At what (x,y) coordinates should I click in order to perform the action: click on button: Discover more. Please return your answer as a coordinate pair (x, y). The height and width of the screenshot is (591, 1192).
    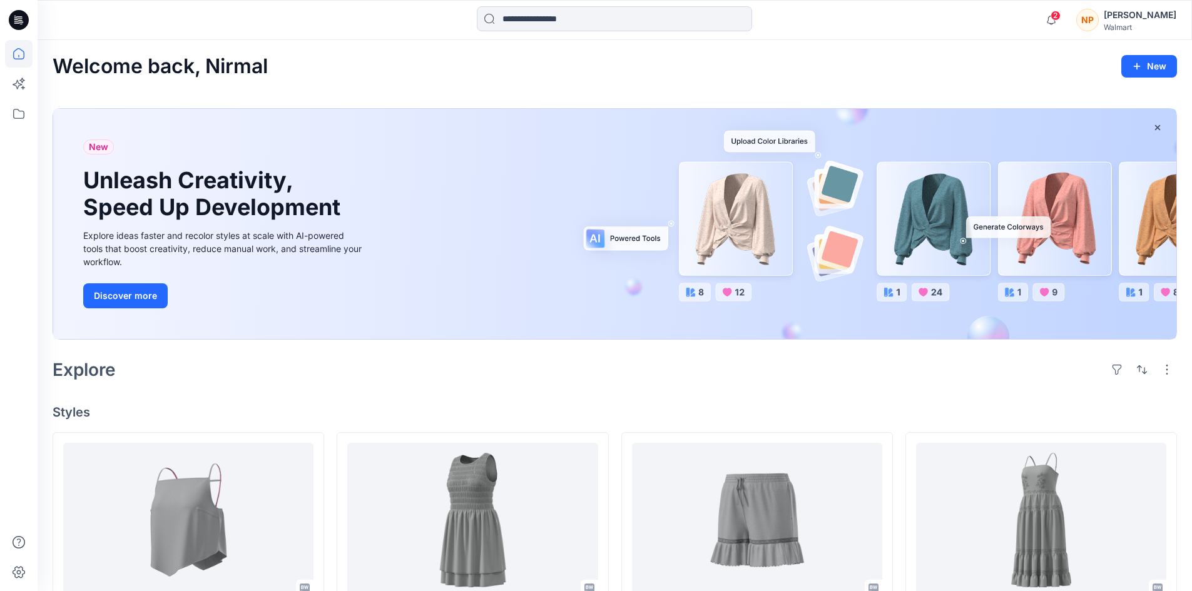
    Looking at the image, I should click on (125, 296).